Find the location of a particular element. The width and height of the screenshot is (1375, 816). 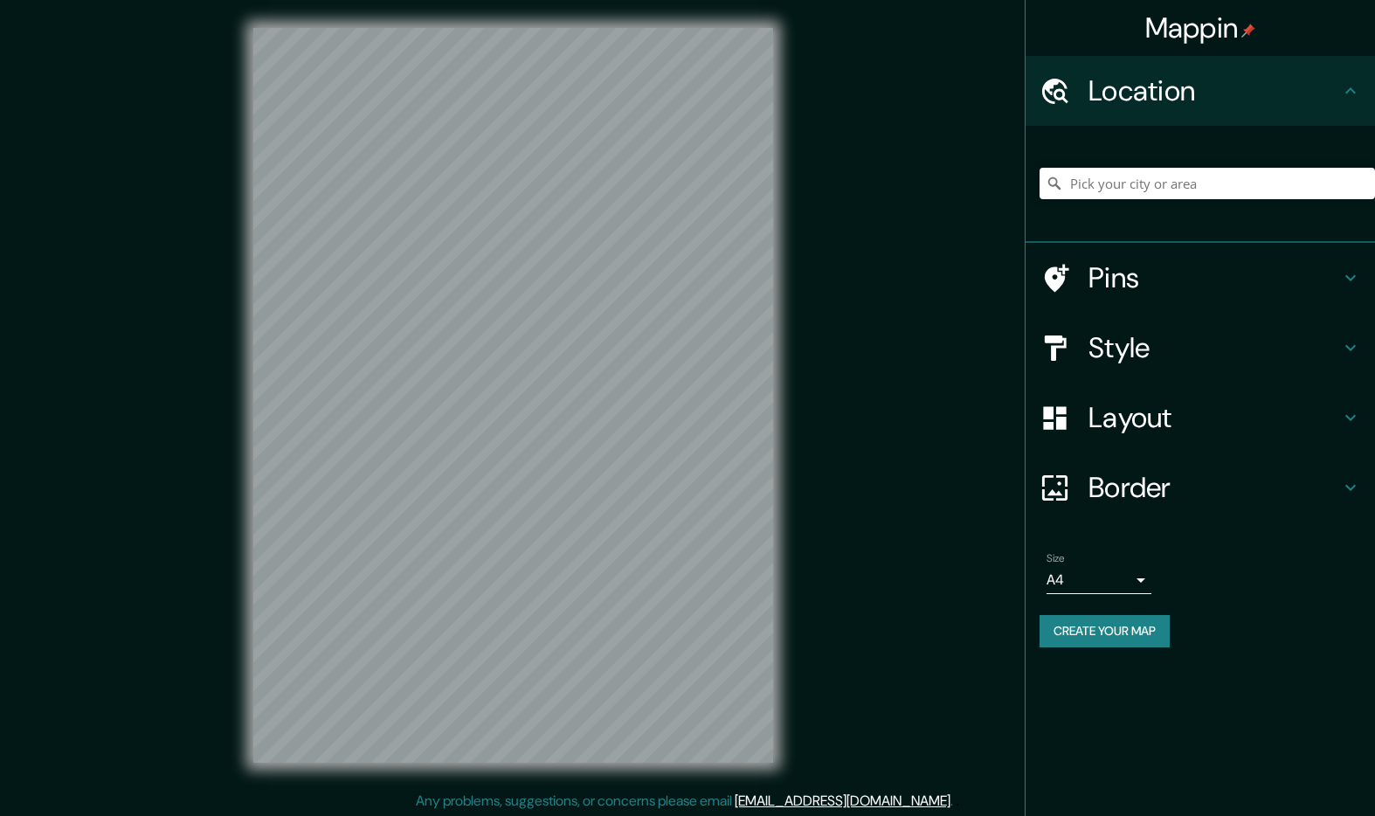

label: Size is located at coordinates (1055, 558).